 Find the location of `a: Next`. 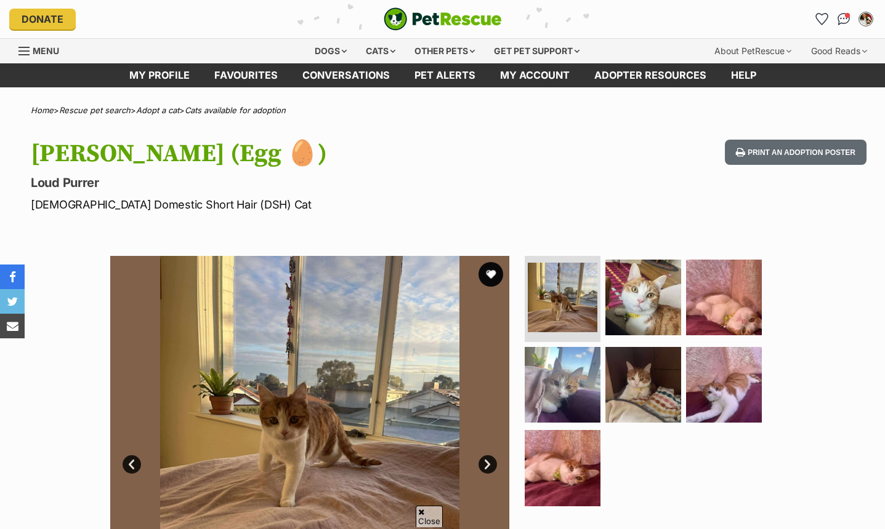

a: Next is located at coordinates (488, 465).